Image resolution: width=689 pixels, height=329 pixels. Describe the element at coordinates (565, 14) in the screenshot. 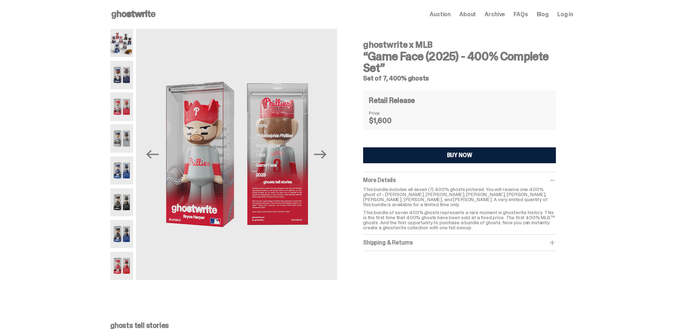

I see `a: Log in` at that location.